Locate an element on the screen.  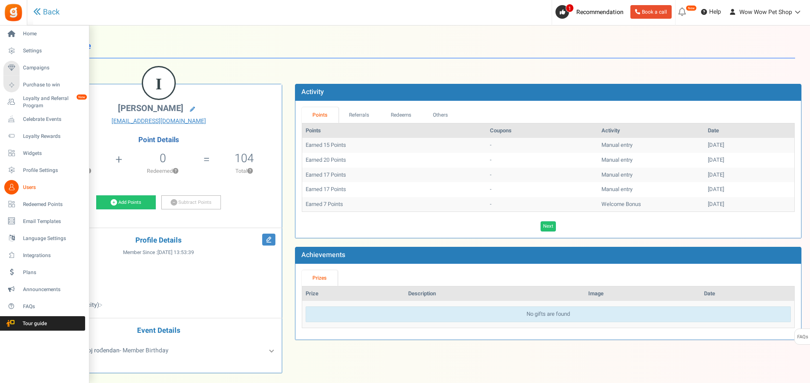
th: Points is located at coordinates (394, 131).